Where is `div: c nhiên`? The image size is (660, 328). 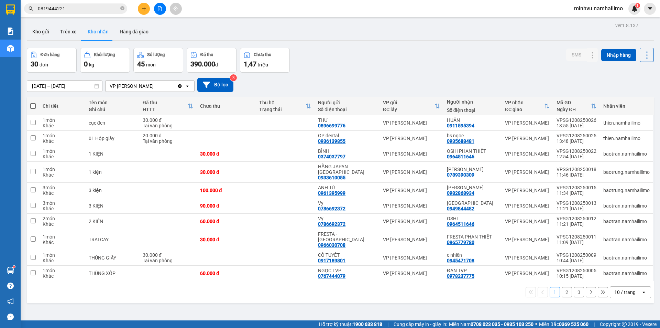
div: c nhiên is located at coordinates (473, 255).